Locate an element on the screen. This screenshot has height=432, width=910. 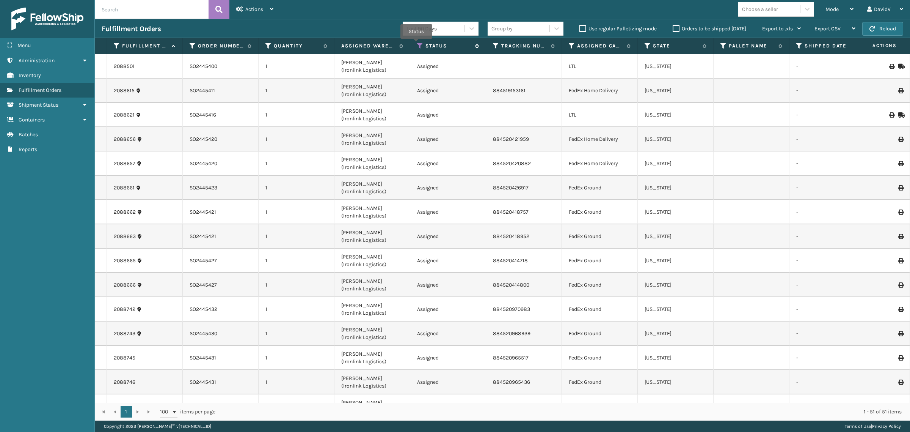
label: Pallet Name is located at coordinates (752, 46).